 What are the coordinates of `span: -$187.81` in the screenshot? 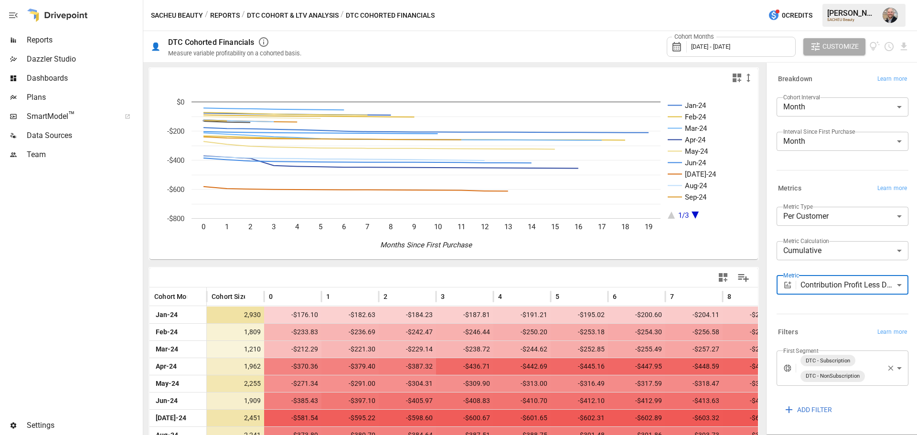 It's located at (466, 315).